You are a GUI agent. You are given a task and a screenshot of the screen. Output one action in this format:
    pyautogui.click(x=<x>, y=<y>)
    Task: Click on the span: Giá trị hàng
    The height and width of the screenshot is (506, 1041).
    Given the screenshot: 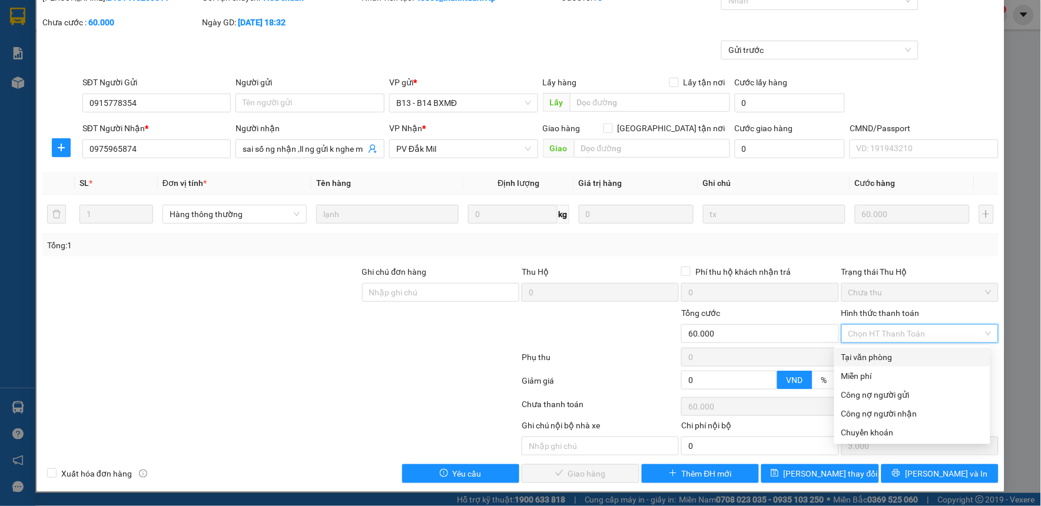 What is the action you would take?
    pyautogui.click(x=600, y=183)
    